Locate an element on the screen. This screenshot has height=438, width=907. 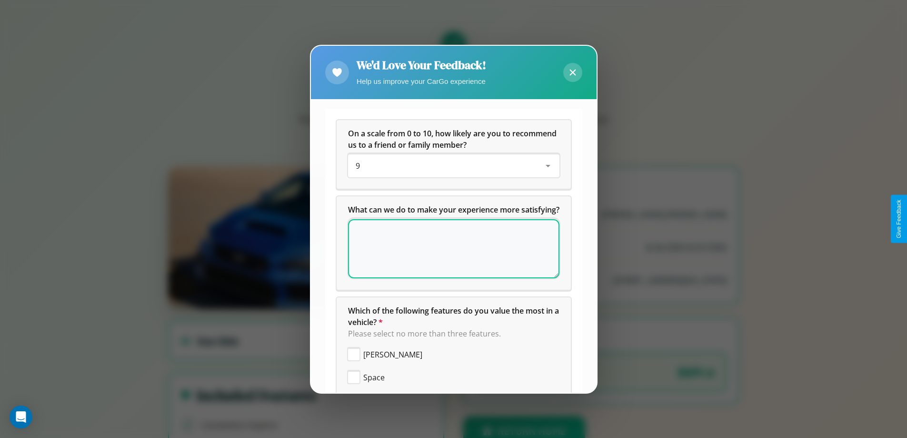
h5: On a scale from 0 to 10, how likely are you to recommend us to a friend or family member? is located at coordinates (454, 139).